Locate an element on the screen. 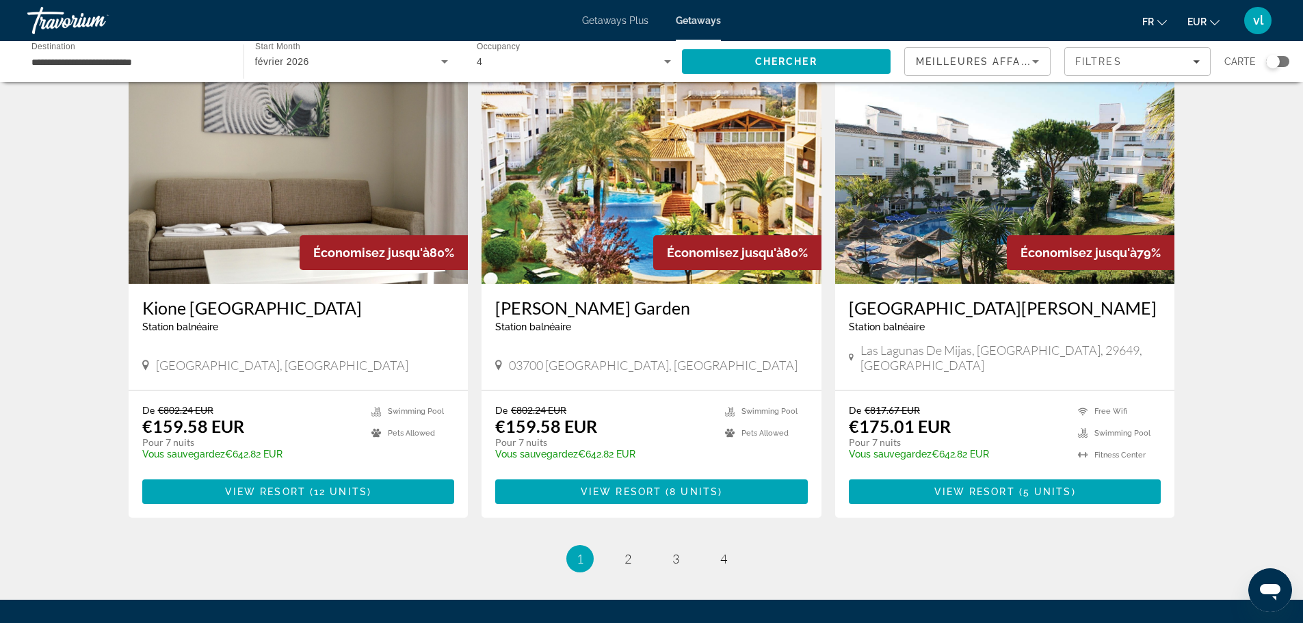 The image size is (1303, 623). a: Kione Playa Romana is located at coordinates (298, 174).